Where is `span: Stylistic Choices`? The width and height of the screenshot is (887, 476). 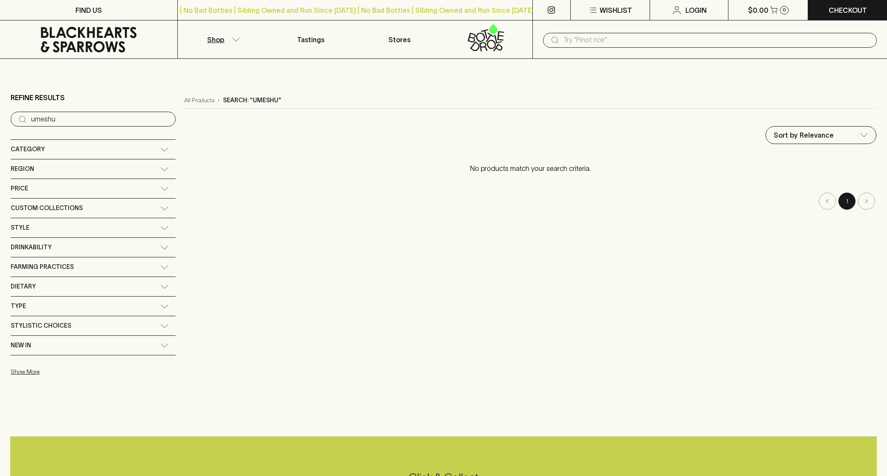 span: Stylistic Choices is located at coordinates (41, 325).